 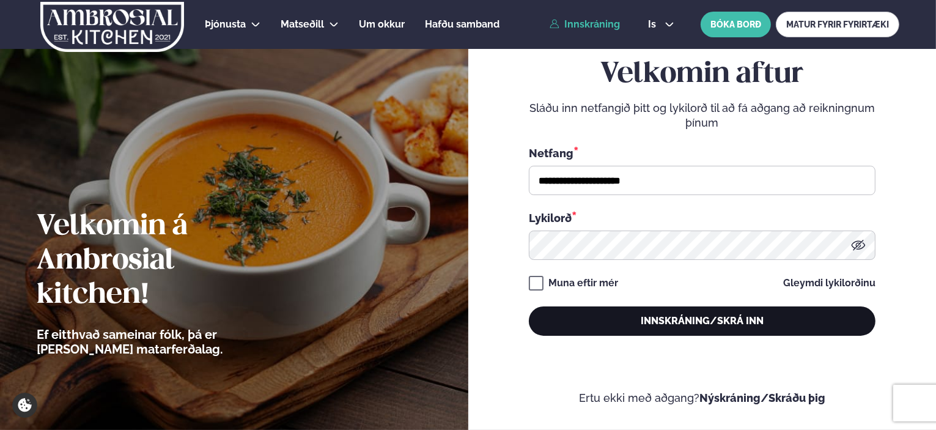 I want to click on button: is, so click(x=661, y=24).